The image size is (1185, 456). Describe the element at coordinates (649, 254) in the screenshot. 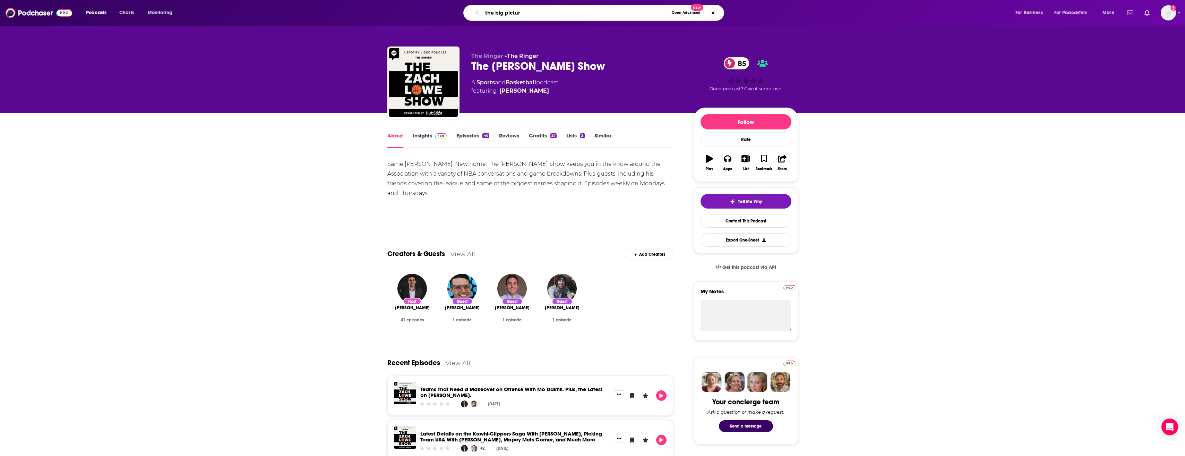

I see `div: Add Creators` at that location.